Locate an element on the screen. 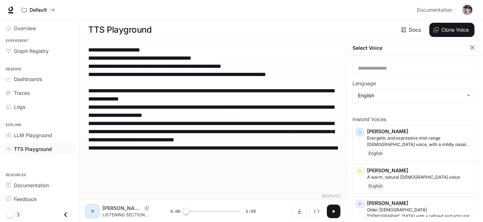 The image size is (483, 222). img: User avatar is located at coordinates (467, 10).